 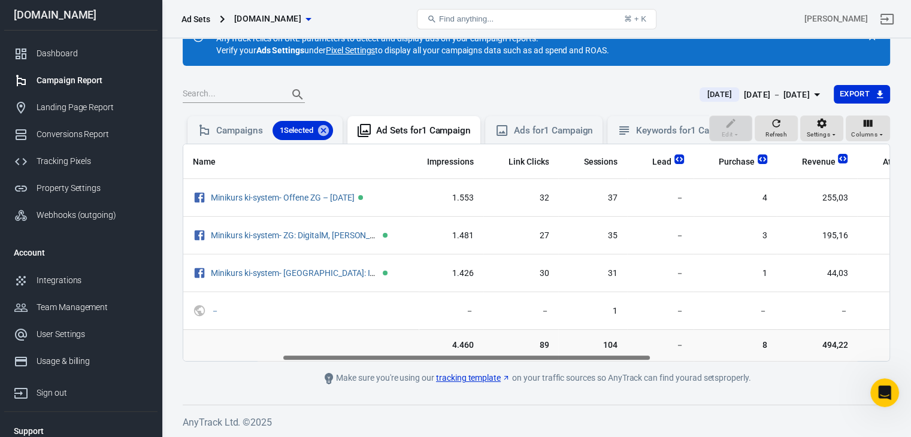 I want to click on div: 1Selected, so click(x=303, y=131).